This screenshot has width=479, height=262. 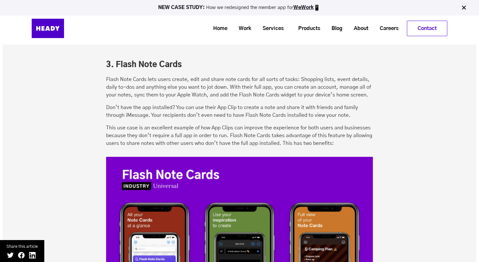 What do you see at coordinates (317, 8) in the screenshot?
I see `img: app emoji` at bounding box center [317, 8].